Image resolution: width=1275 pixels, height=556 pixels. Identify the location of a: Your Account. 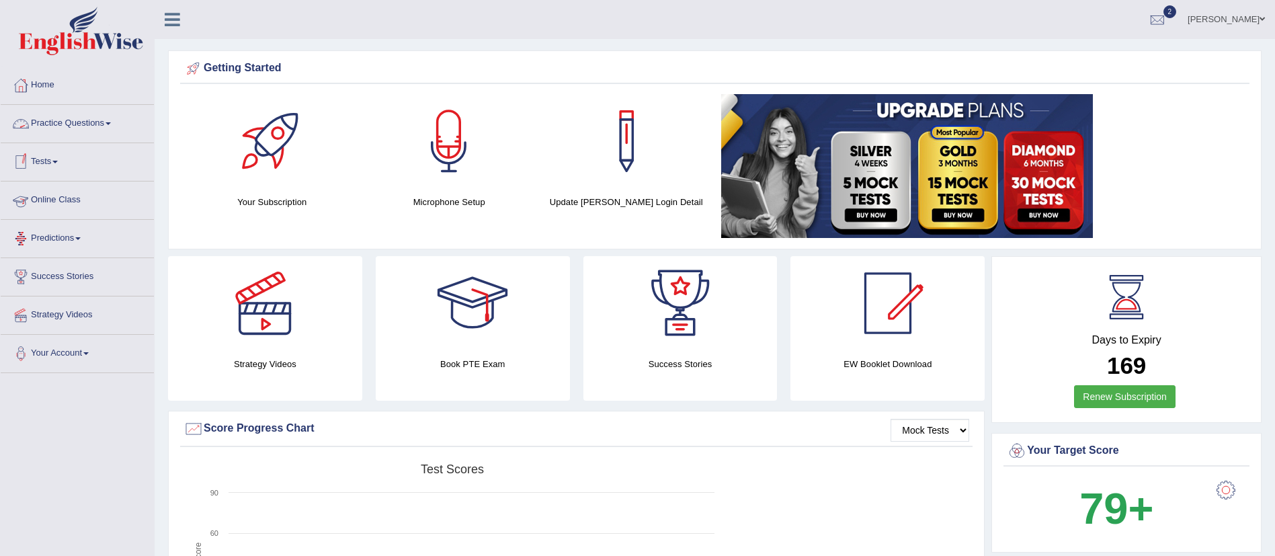
(77, 351).